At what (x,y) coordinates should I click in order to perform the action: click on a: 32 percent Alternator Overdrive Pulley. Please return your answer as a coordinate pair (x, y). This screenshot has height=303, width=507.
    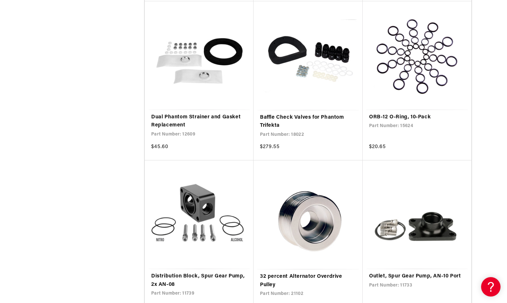
    Looking at the image, I should click on (308, 281).